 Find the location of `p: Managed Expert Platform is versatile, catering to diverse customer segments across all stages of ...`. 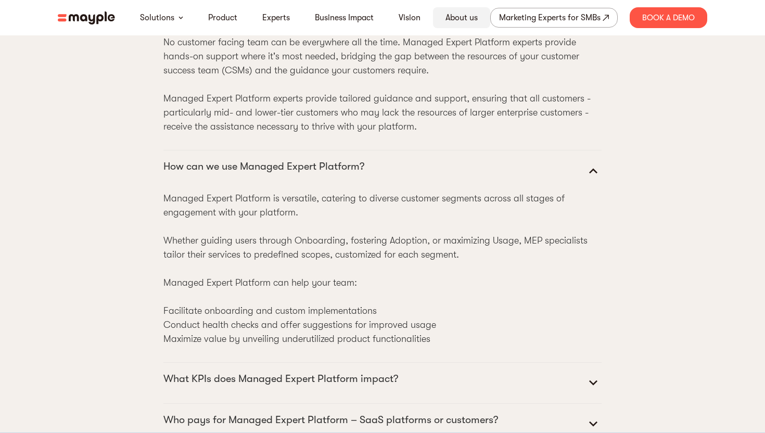

p: Managed Expert Platform is versatile, catering to diverse customer segments across all stages of ... is located at coordinates (383, 269).